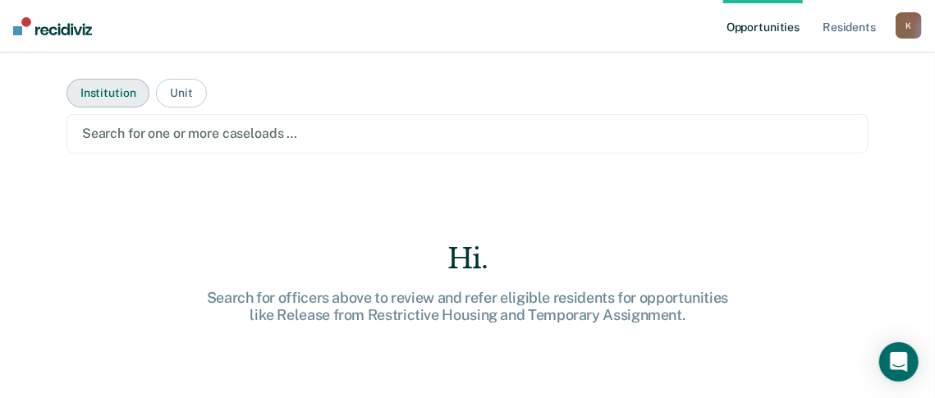  Describe the element at coordinates (108, 93) in the screenshot. I see `button: Institution` at that location.